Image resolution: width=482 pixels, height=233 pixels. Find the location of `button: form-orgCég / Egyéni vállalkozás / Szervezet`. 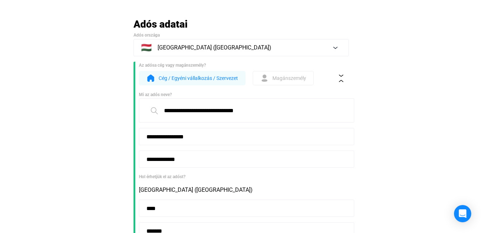

button: form-orgCég / Egyéni vállalkozás / Szervezet is located at coordinates (192, 78).